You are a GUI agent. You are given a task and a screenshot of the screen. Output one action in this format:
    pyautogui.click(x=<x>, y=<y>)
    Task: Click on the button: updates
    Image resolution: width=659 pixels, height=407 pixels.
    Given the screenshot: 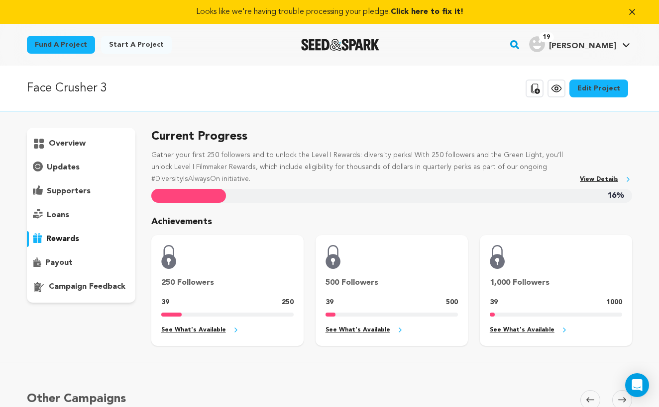 What is the action you would take?
    pyautogui.click(x=81, y=168)
    